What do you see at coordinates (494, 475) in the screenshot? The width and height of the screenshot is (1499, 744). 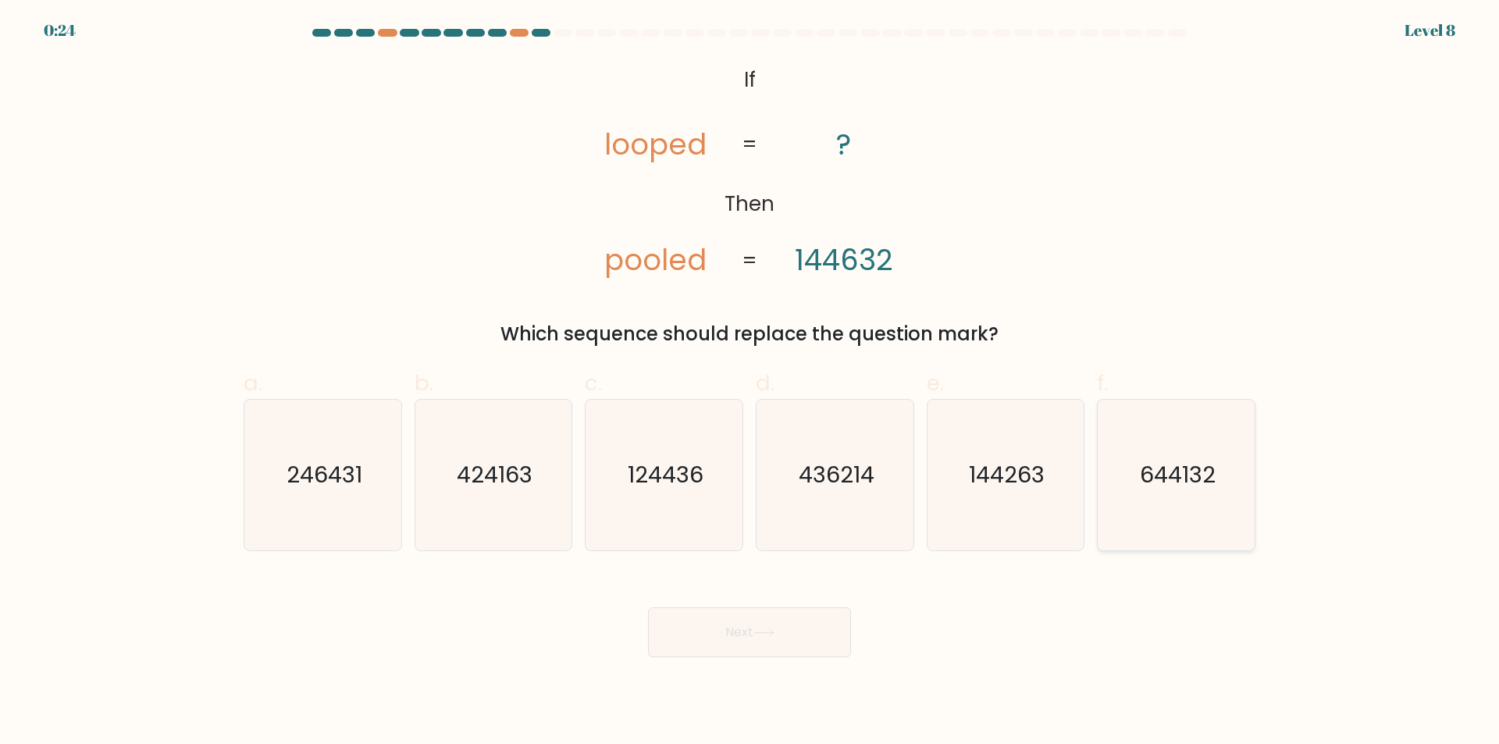 I see `text: 424163` at bounding box center [494, 475].